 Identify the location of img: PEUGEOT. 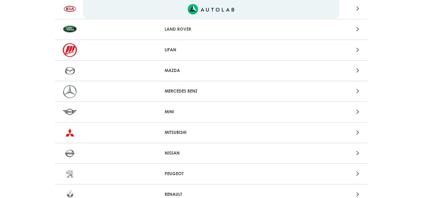
(70, 174).